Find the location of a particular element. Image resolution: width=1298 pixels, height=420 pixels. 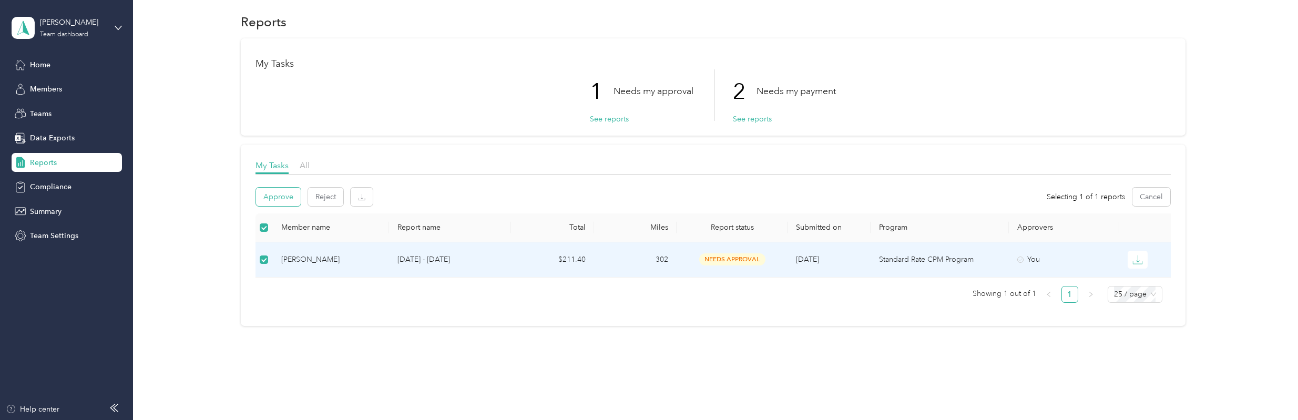

th: Program is located at coordinates (940, 228).